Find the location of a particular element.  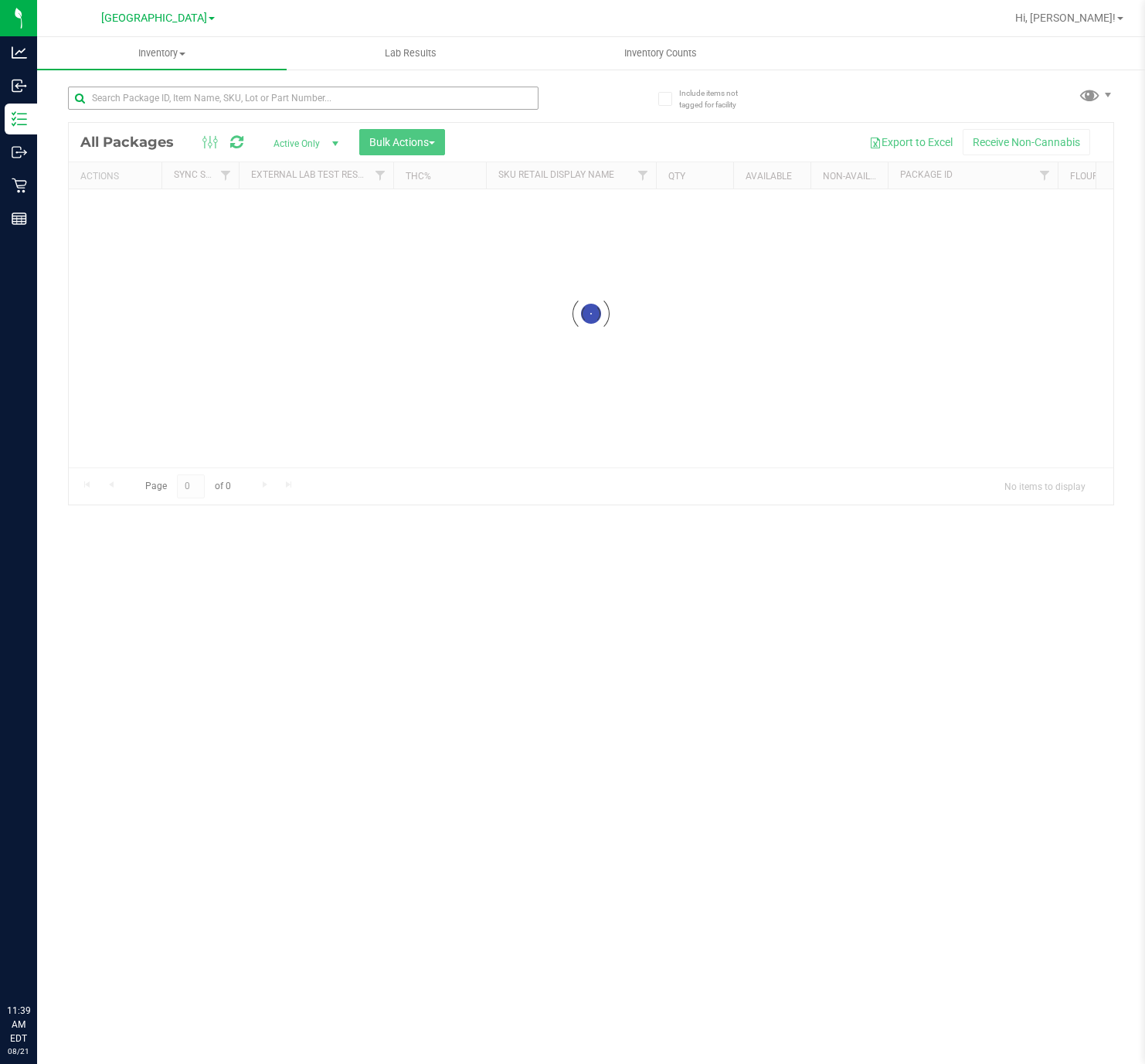

span: Lab Results is located at coordinates (410, 53).